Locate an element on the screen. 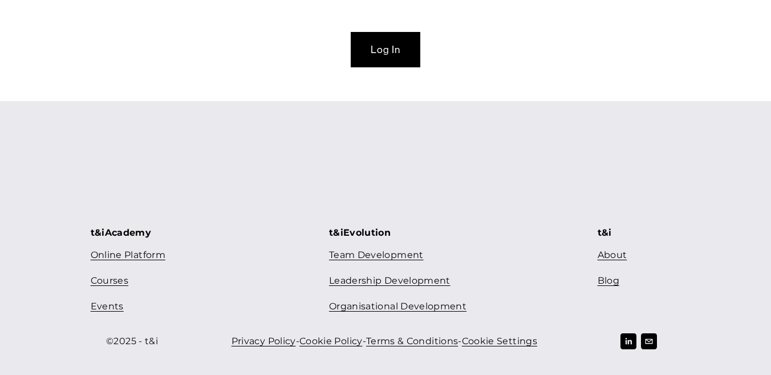 This screenshot has width=771, height=375. p: ©2025 - t&i is located at coordinates (132, 341).